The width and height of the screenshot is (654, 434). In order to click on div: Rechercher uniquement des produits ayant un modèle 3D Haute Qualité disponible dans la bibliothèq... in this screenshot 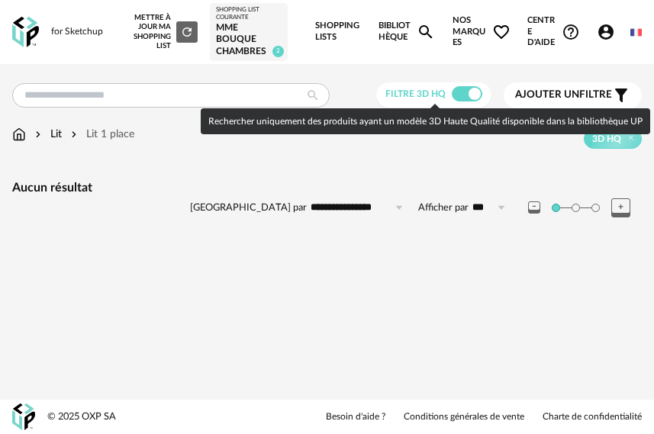, I will do `click(425, 121)`.